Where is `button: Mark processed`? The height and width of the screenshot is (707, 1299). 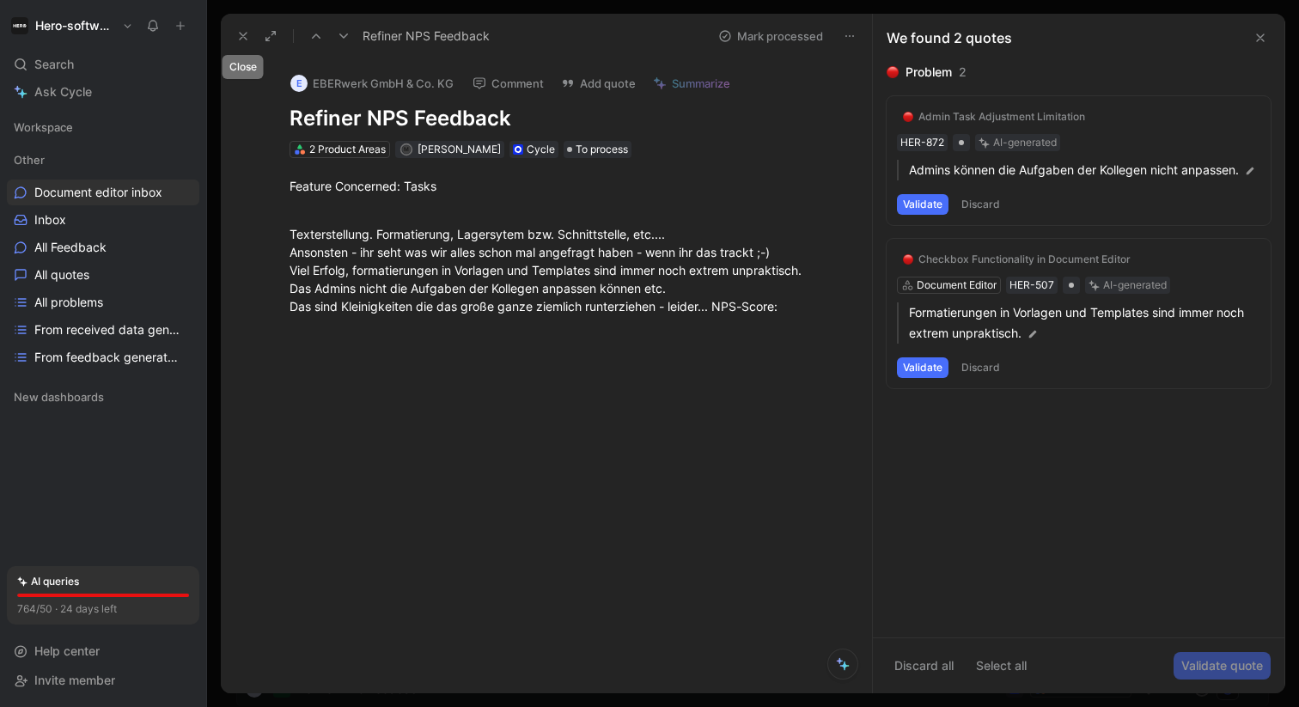
button: Mark processed is located at coordinates (771, 36).